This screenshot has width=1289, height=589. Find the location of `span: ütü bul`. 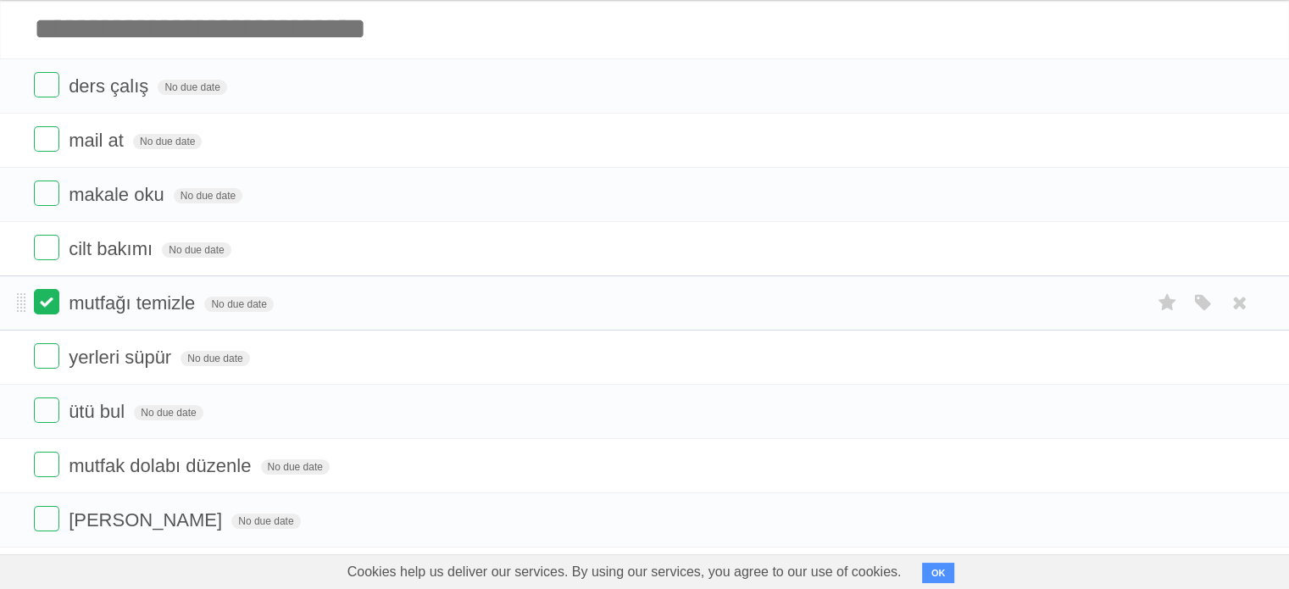

span: ütü bul is located at coordinates (98, 411).